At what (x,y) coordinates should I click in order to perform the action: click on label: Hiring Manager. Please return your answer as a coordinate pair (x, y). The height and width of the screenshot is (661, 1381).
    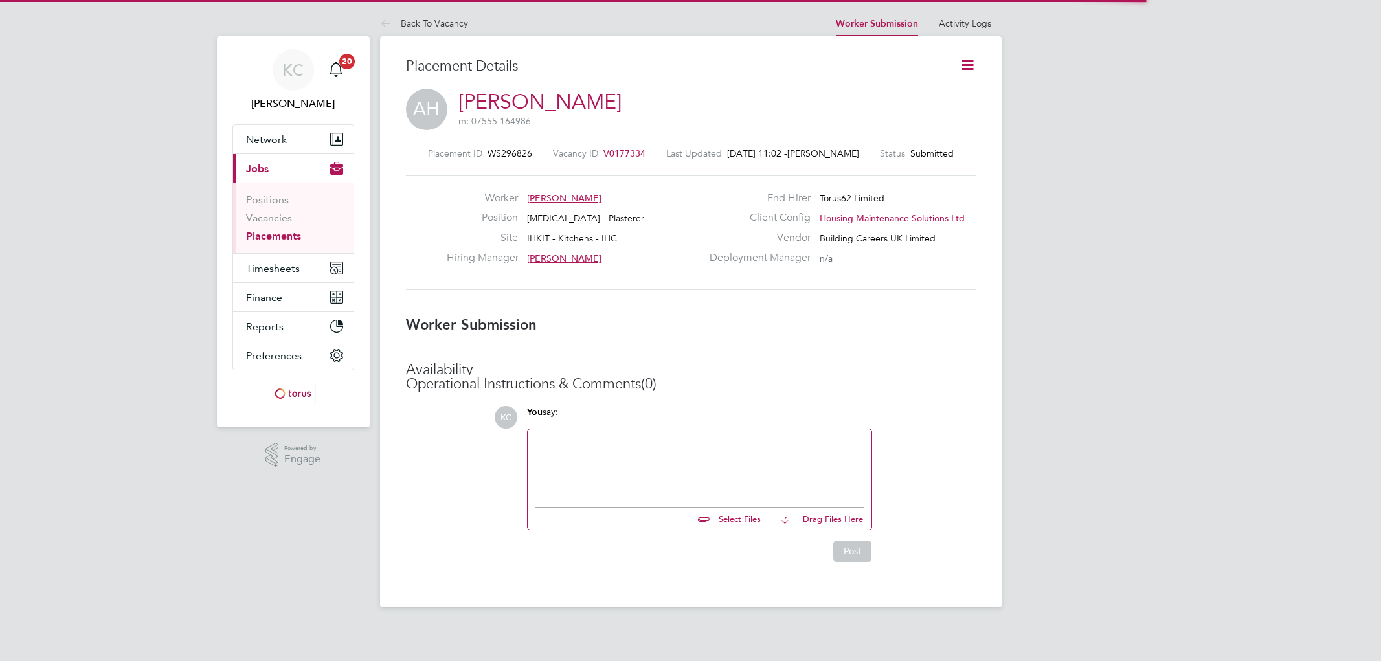
    Looking at the image, I should click on (482, 258).